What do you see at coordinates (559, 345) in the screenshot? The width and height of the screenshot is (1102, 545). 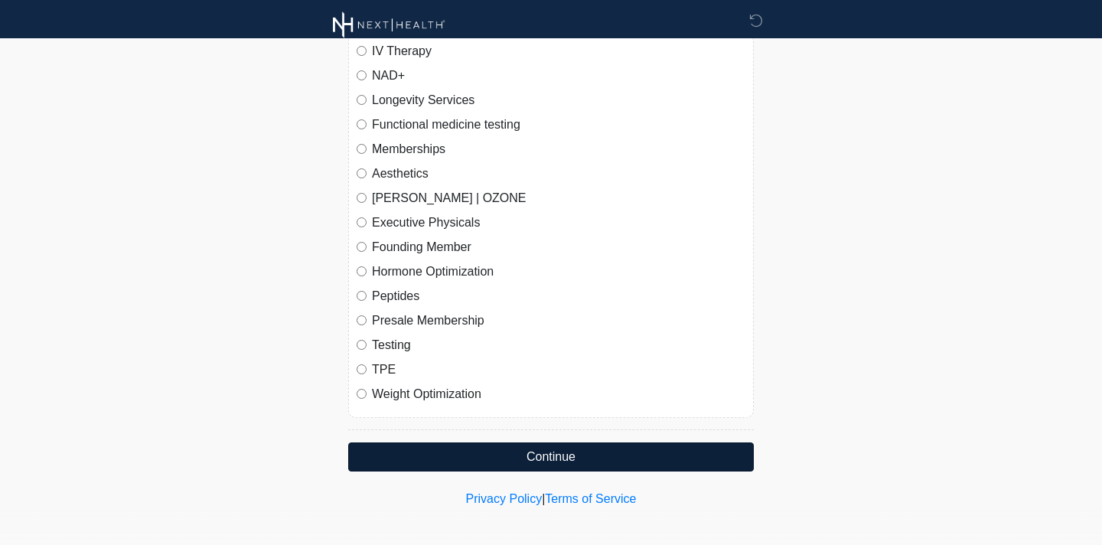 I see `label: Testing` at bounding box center [559, 345].